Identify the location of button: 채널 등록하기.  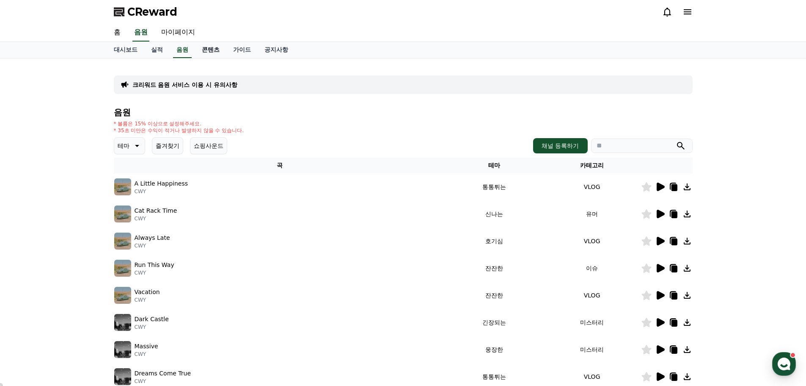
(560, 146).